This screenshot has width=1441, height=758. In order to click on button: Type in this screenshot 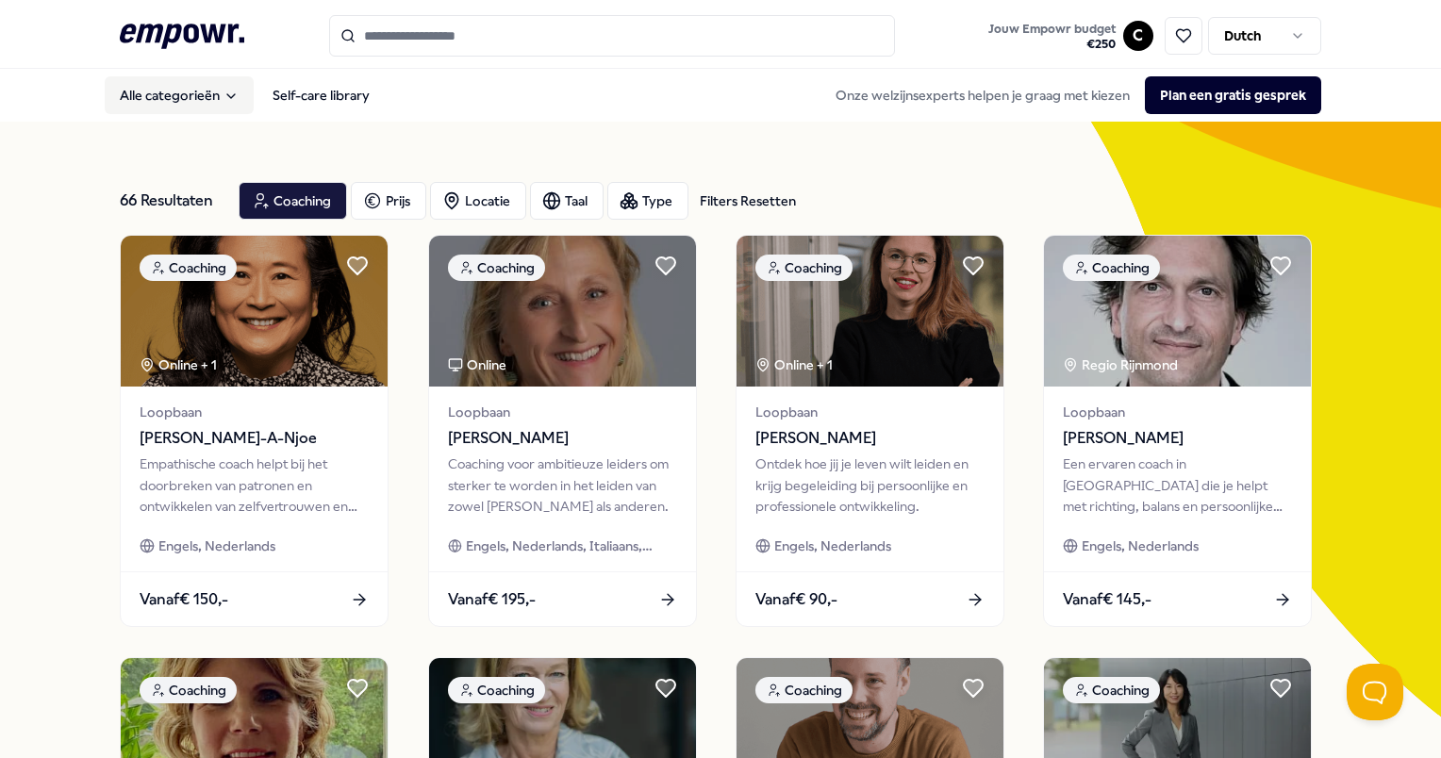, I will do `click(648, 201)`.